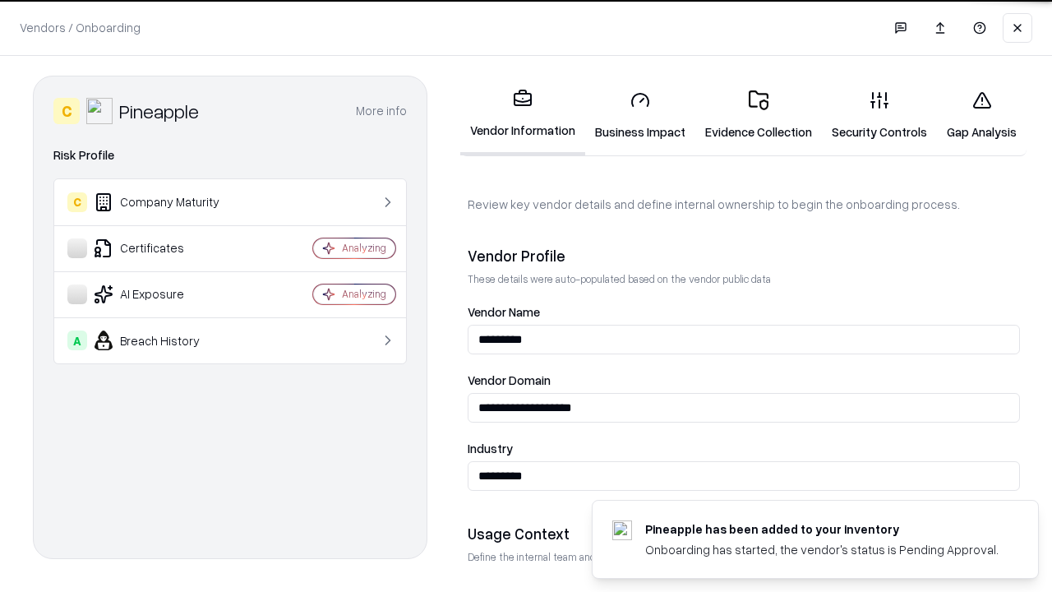 This screenshot has width=1052, height=592. Describe the element at coordinates (640, 115) in the screenshot. I see `a: Business Impact` at that location.